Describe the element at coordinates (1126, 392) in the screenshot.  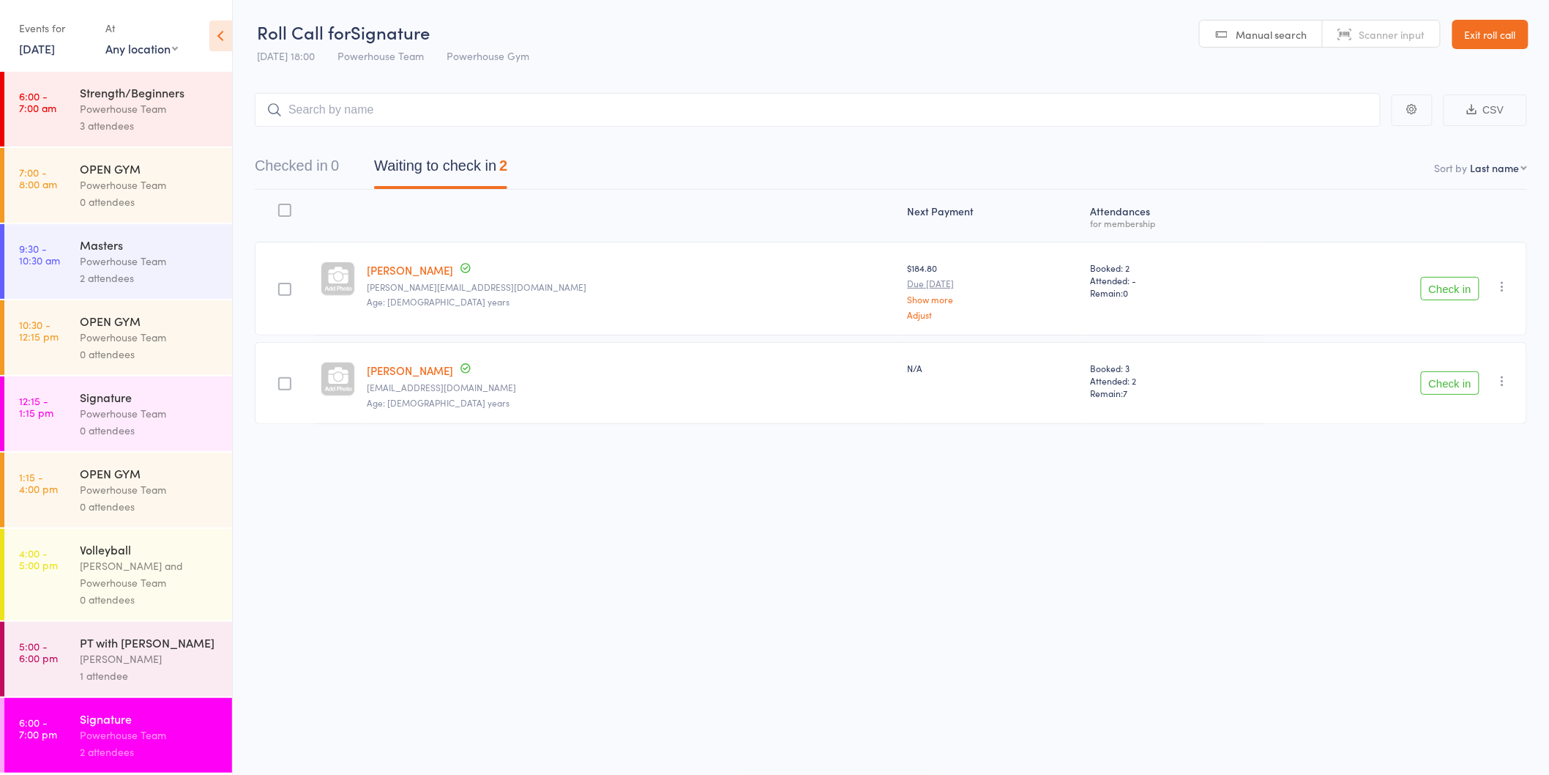
I see `span: 7` at that location.